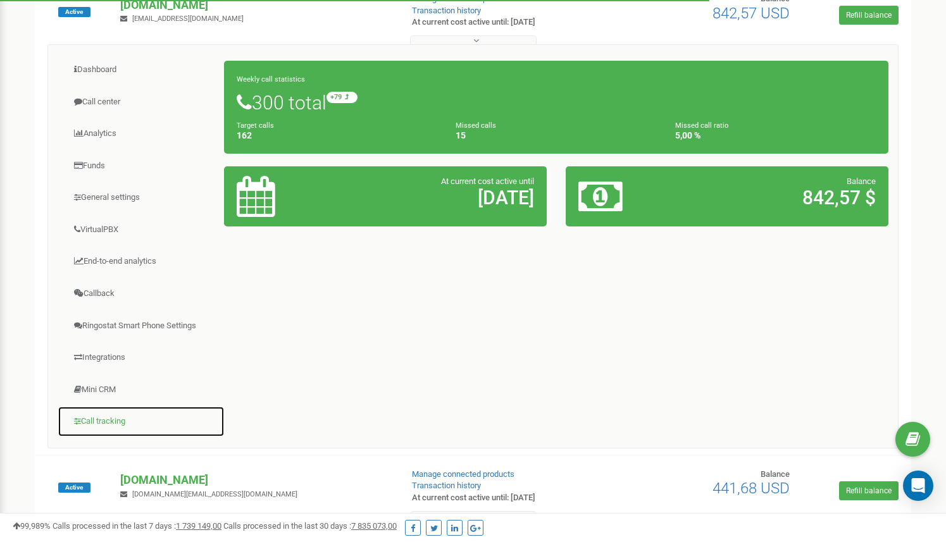 The width and height of the screenshot is (946, 542). I want to click on a: Call tracking, so click(141, 422).